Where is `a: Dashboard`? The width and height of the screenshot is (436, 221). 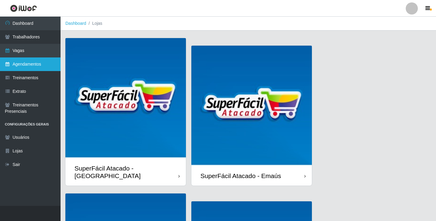 a: Dashboard is located at coordinates (76, 23).